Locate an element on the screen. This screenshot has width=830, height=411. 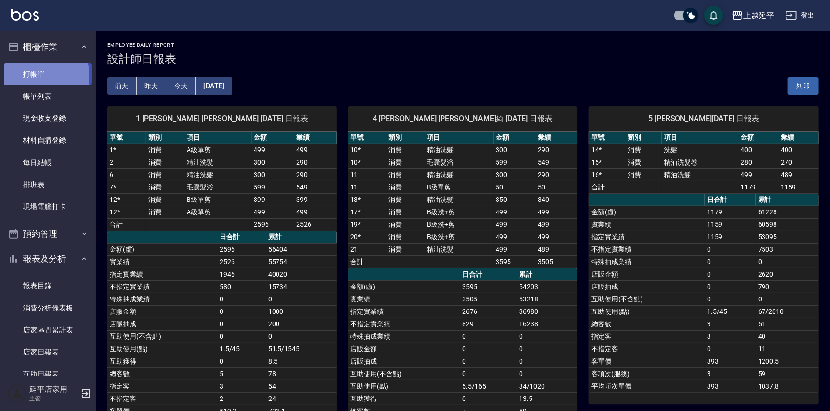
td: 829 is located at coordinates (488, 324).